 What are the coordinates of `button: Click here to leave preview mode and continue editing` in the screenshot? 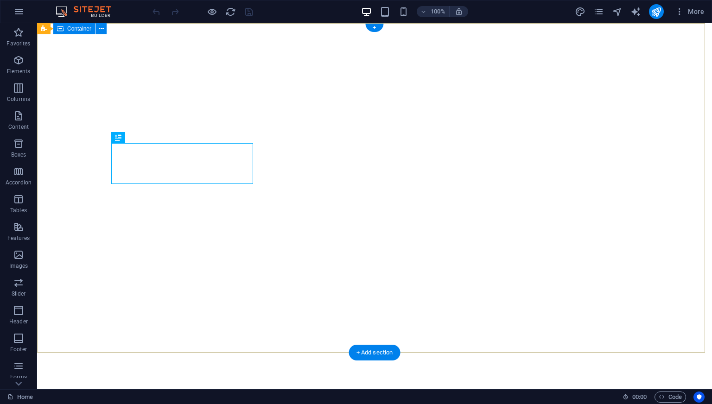 It's located at (212, 12).